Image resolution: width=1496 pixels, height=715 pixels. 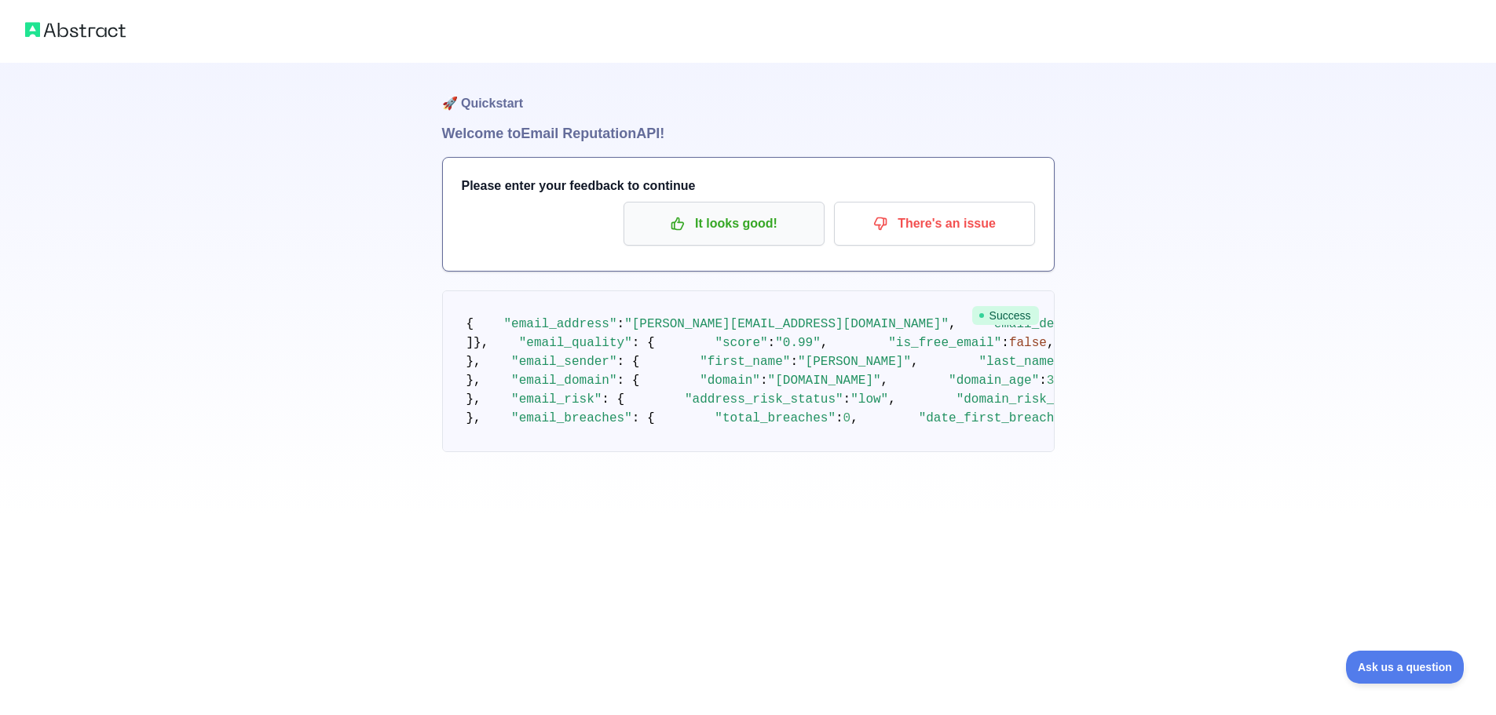 What do you see at coordinates (575, 343) in the screenshot?
I see `span: "email_quality"` at bounding box center [575, 343].